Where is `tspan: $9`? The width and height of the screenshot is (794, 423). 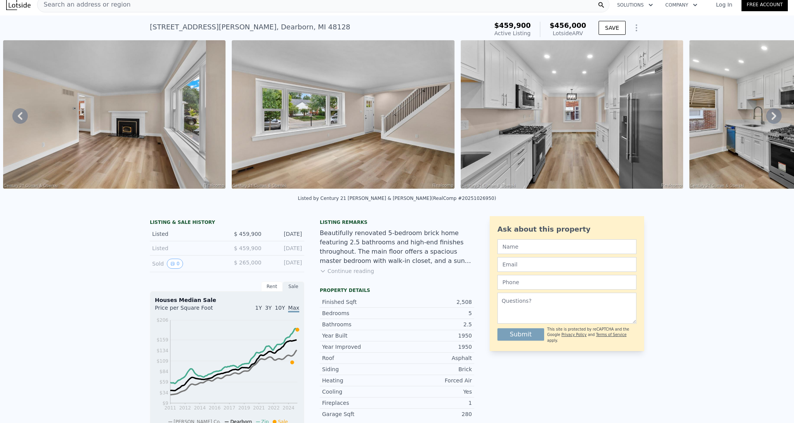 tspan: $9 is located at coordinates (165, 403).